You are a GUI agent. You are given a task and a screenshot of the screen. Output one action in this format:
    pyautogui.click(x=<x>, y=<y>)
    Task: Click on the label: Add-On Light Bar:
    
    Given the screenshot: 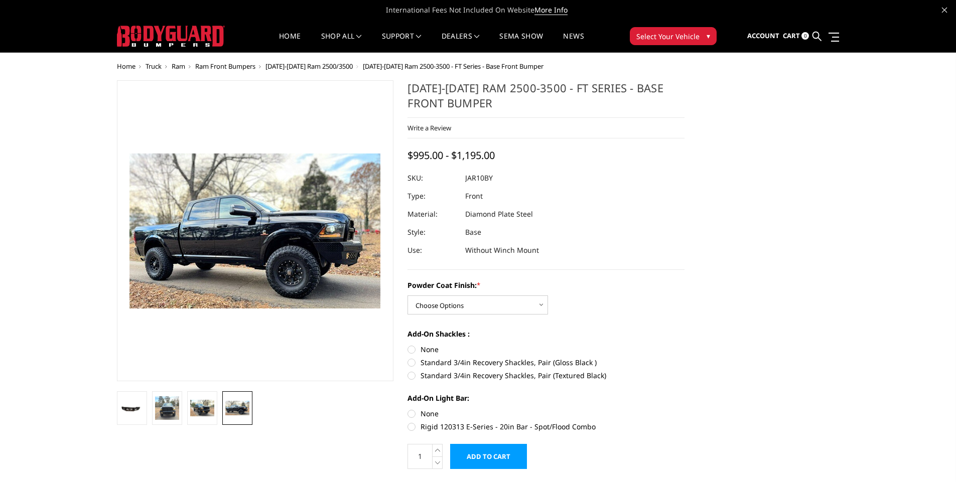 What is the action you would take?
    pyautogui.click(x=546, y=398)
    